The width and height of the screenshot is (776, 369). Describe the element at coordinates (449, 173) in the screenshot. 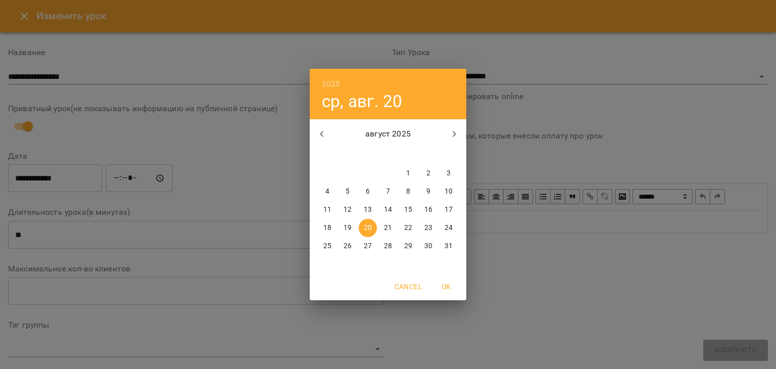

I see `p: 3` at that location.